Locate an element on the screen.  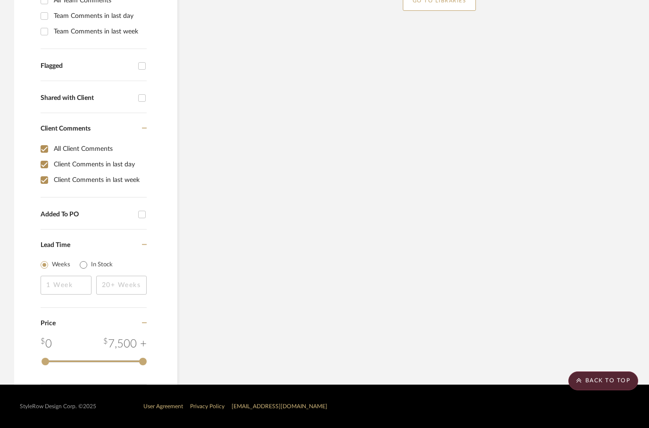
div: Shared with Client is located at coordinates (87, 98).